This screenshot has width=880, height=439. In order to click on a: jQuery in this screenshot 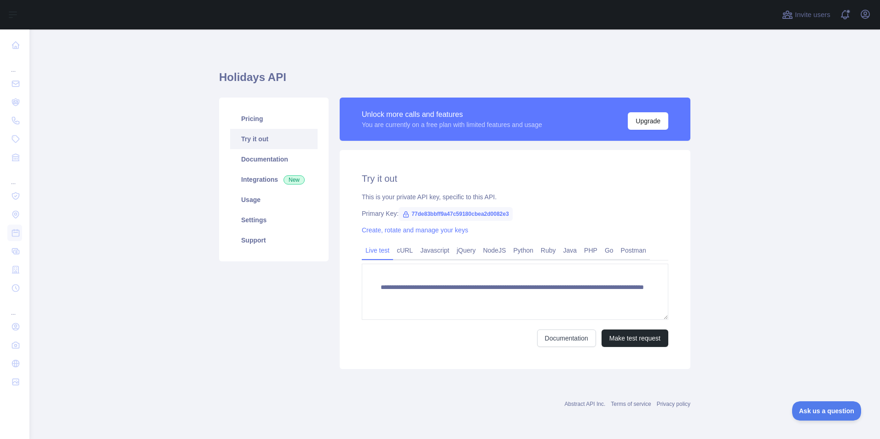, I will do `click(466, 250)`.